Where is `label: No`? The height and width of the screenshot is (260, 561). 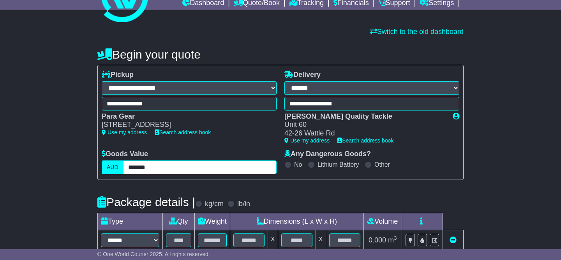 label: No is located at coordinates (298, 164).